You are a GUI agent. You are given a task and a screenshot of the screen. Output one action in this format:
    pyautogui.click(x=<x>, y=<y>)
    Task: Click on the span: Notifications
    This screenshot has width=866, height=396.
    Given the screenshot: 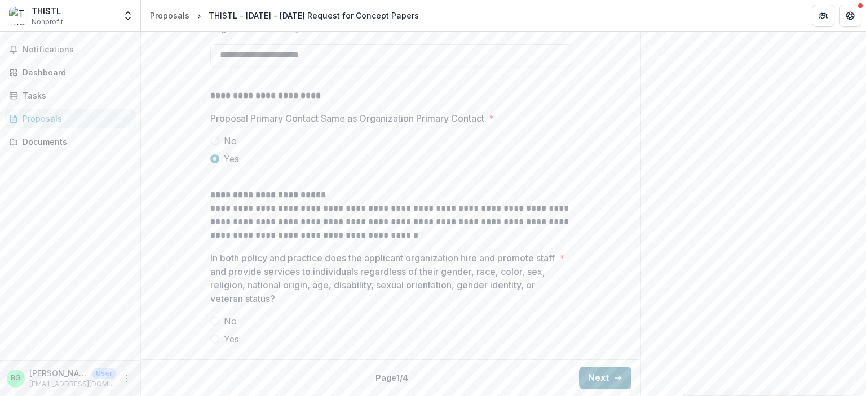 What is the action you would take?
    pyautogui.click(x=77, y=50)
    